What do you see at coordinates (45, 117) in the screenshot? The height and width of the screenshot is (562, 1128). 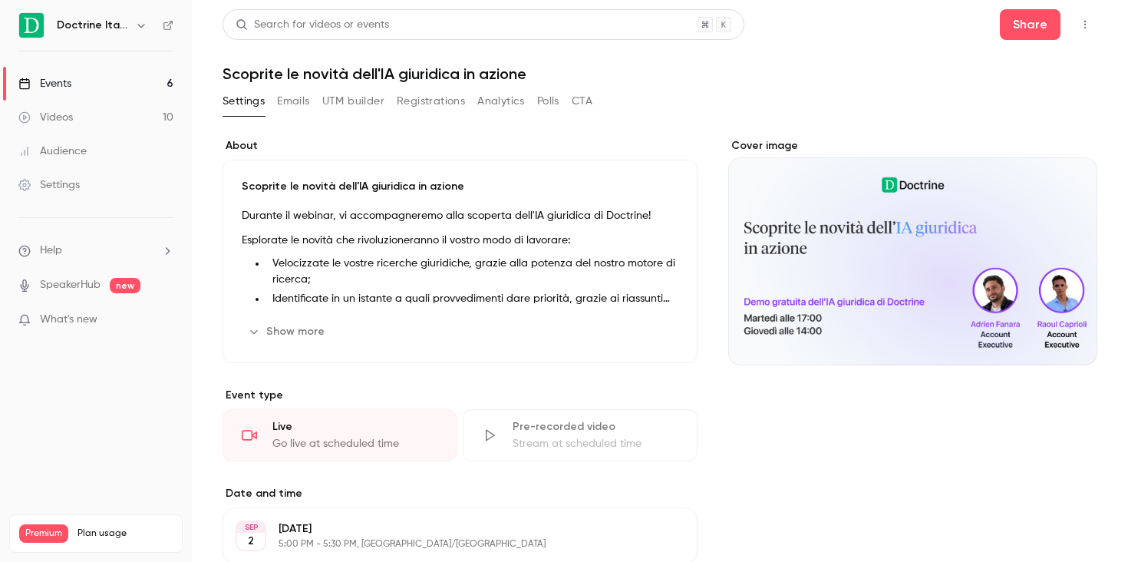 I see `div: Videos` at bounding box center [45, 117].